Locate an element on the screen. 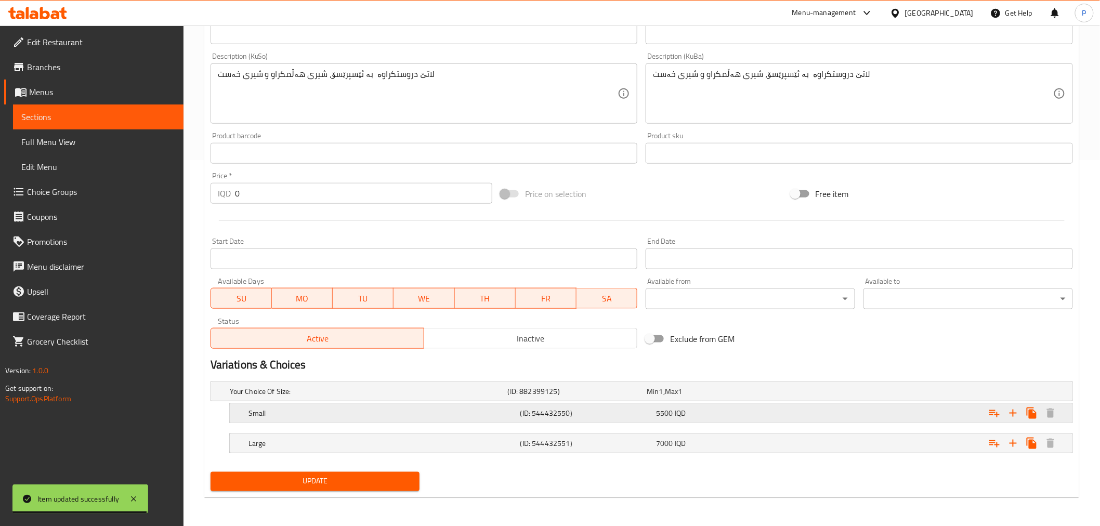 Image resolution: width=1100 pixels, height=526 pixels. span: Sections is located at coordinates (98, 117).